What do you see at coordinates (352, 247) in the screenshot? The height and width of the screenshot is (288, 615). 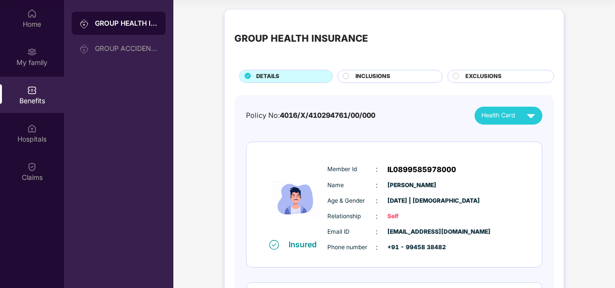 I see `span: Phone number` at bounding box center [352, 247].